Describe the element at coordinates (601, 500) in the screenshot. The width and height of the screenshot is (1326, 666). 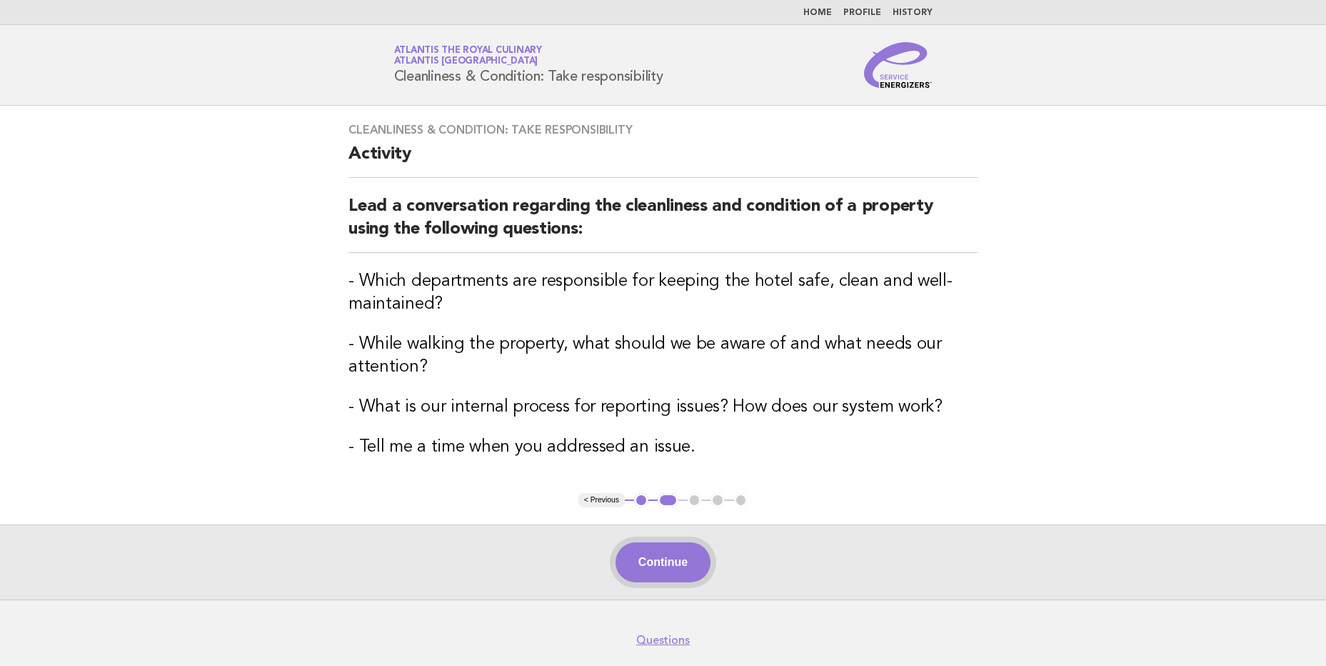
I see `button: < Previous` at that location.